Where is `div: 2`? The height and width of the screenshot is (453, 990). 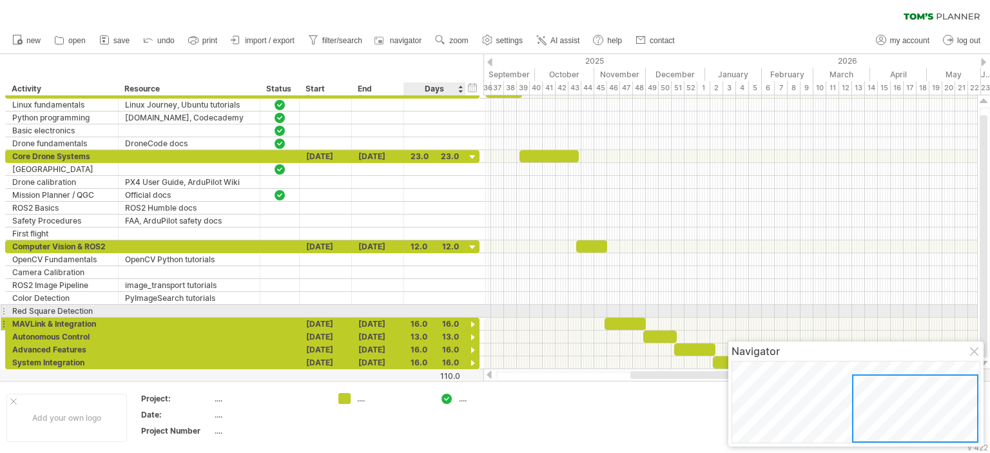 div: 2 is located at coordinates (717, 88).